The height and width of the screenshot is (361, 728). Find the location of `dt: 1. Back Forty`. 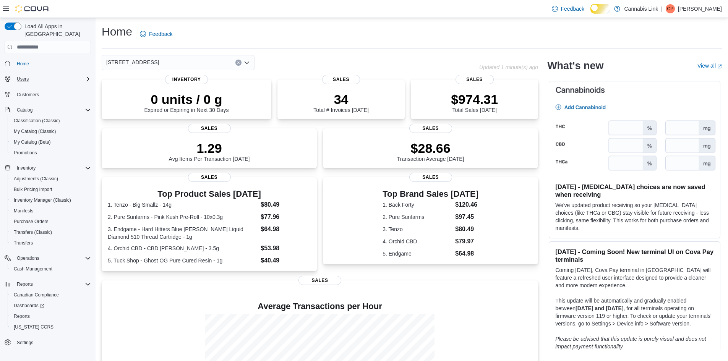

dt: 1. Back Forty is located at coordinates (417, 205).